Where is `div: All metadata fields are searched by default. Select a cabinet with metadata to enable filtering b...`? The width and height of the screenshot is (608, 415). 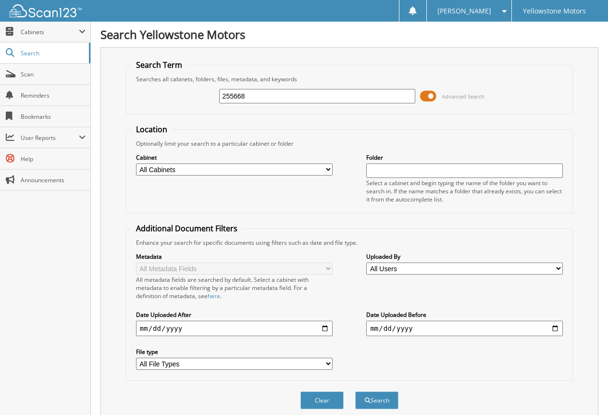 div: All metadata fields are searched by default. Select a cabinet with metadata to enable filtering b... is located at coordinates (234, 288).